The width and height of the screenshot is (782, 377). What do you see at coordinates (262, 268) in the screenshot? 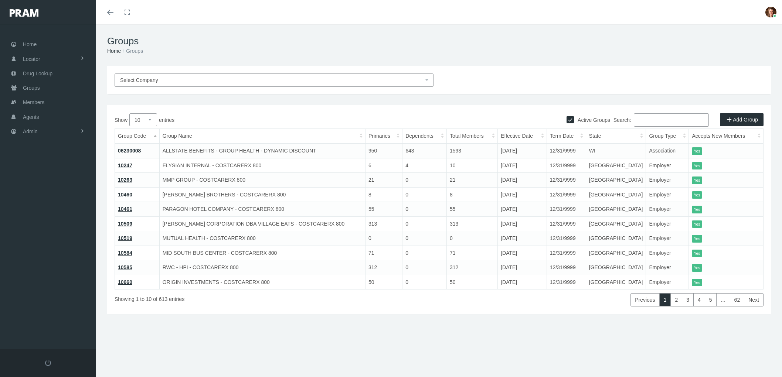
I see `td: RWC - HPI - COSTCARERX 800` at bounding box center [262, 268].